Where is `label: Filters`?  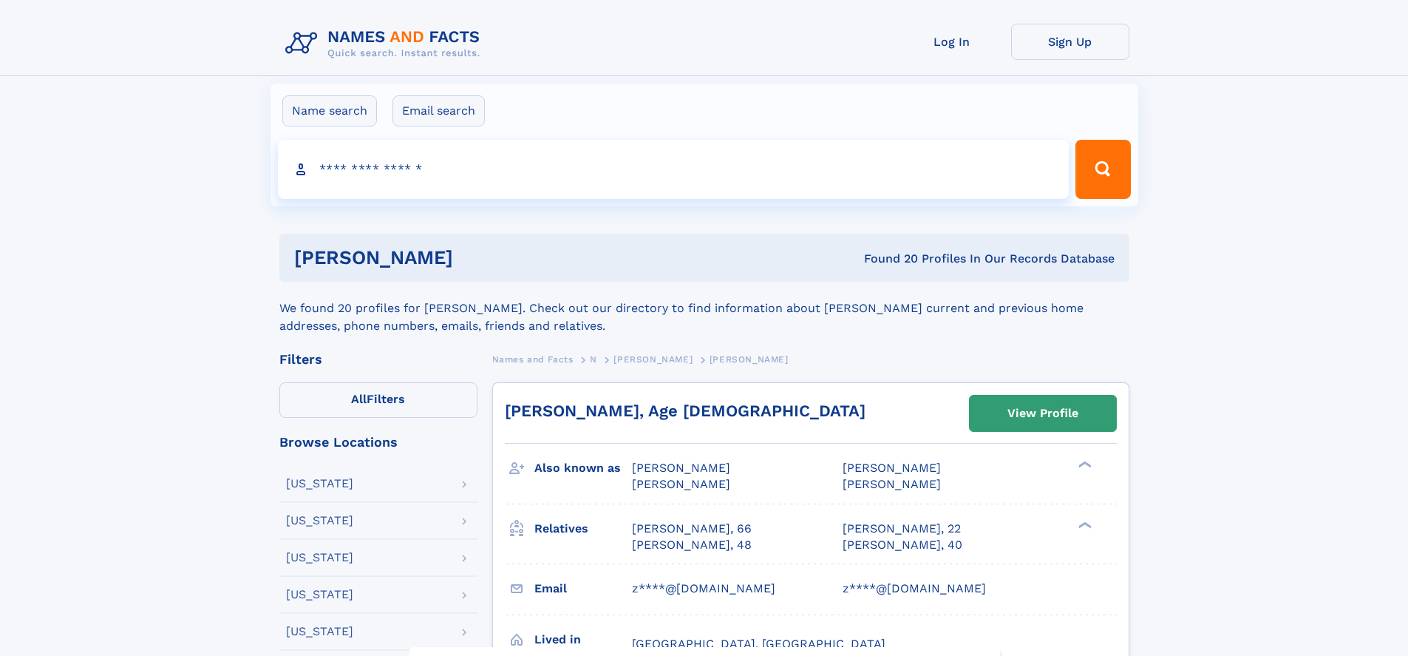 label: Filters is located at coordinates (378, 400).